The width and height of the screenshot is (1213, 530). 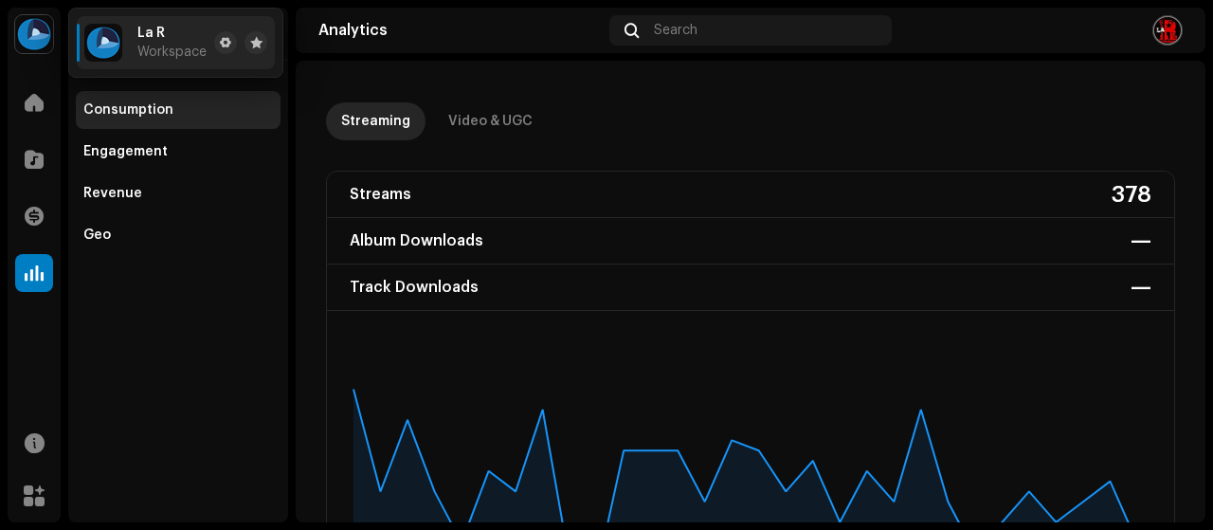 I want to click on span: La R, so click(x=151, y=33).